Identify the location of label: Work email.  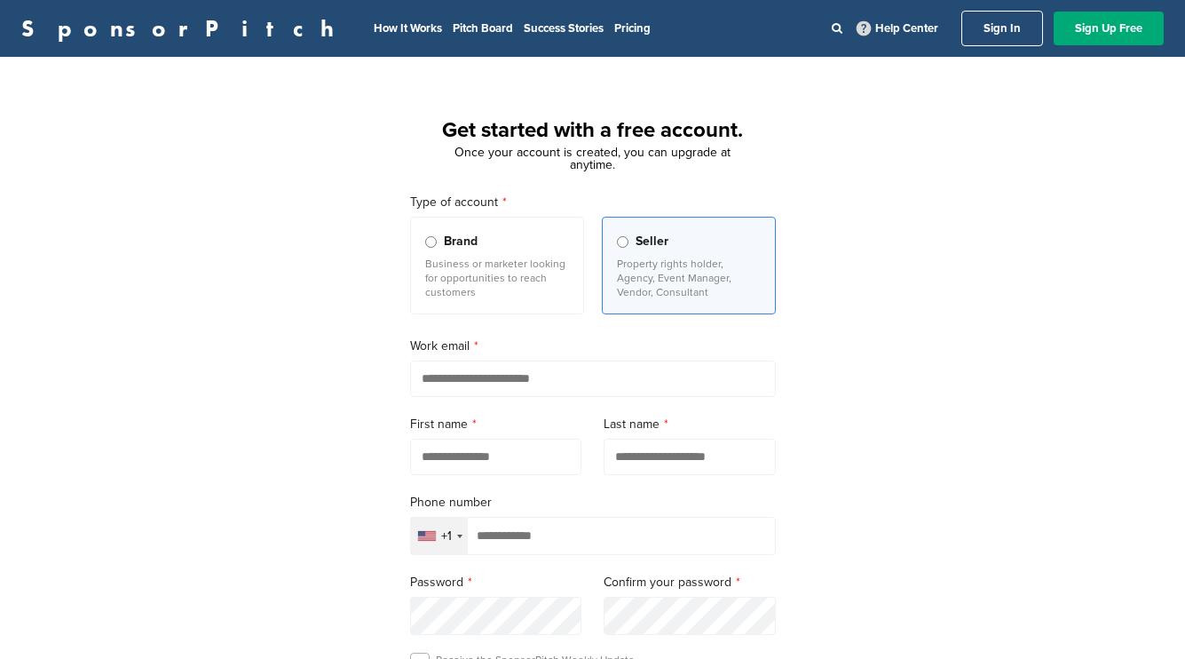
(593, 346).